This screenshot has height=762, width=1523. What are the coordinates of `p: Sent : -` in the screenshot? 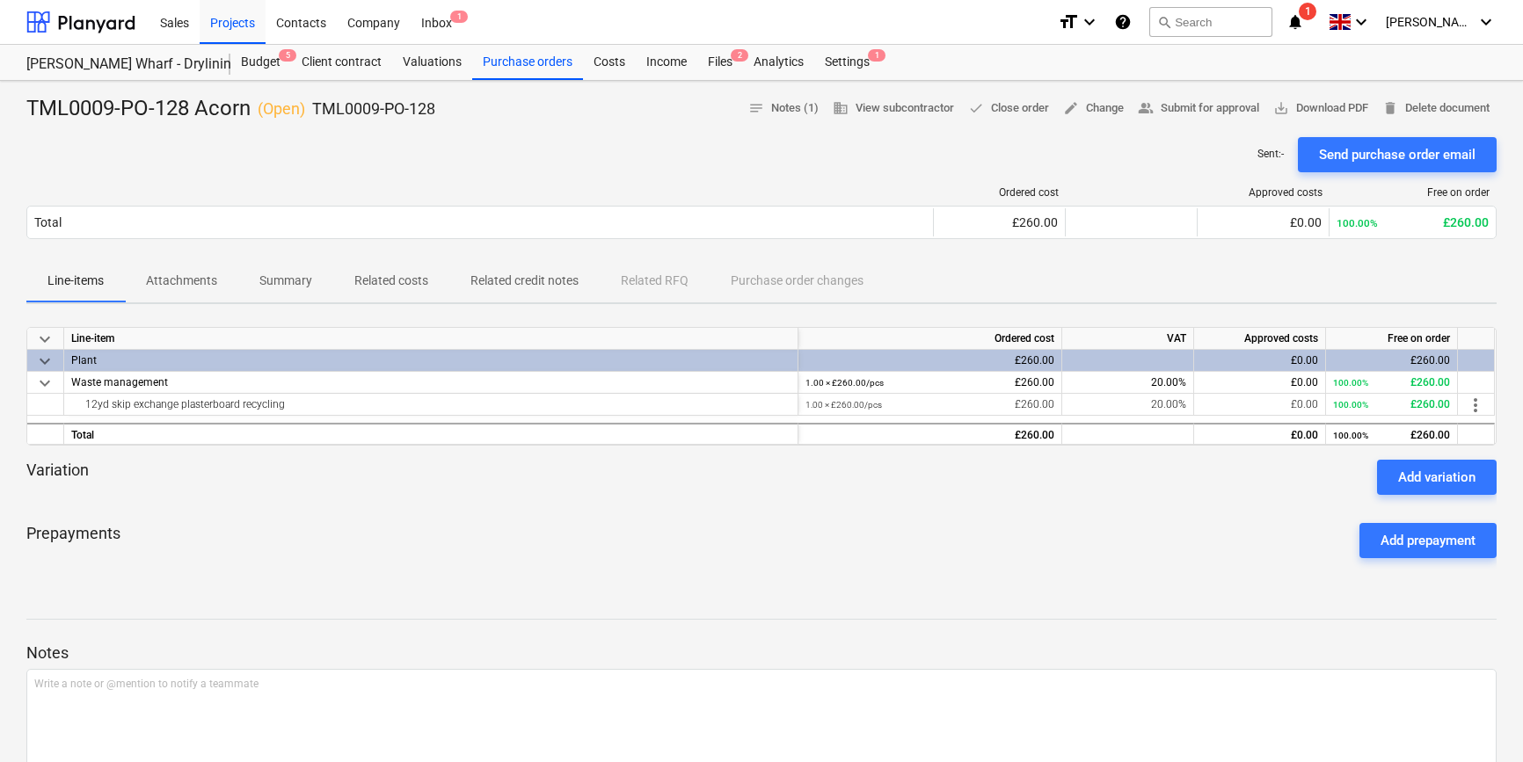 It's located at (1271, 154).